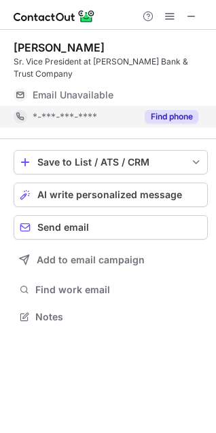  What do you see at coordinates (111, 317) in the screenshot?
I see `button: Notes` at bounding box center [111, 317].